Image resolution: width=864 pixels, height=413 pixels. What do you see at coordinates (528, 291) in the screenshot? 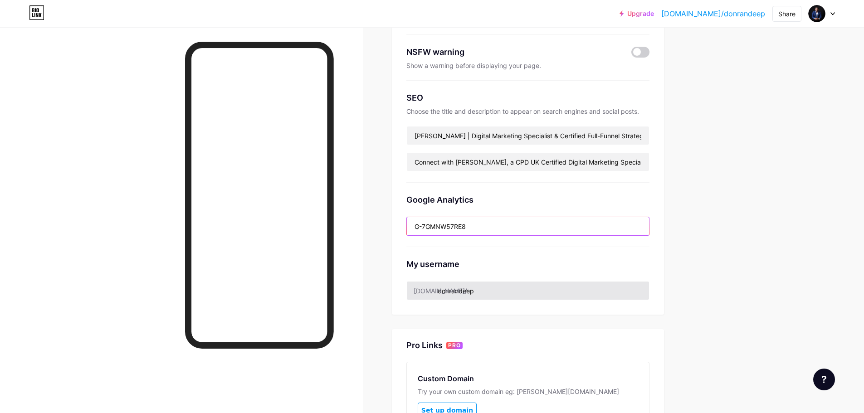
I see `input: username` at bounding box center [528, 291].